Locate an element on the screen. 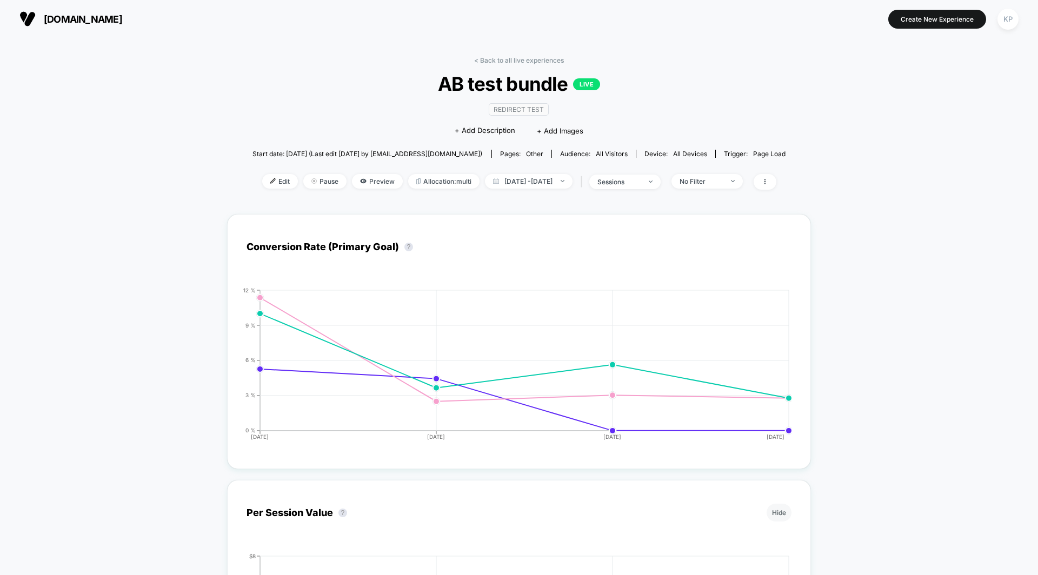 This screenshot has width=1038, height=575. div: KP is located at coordinates (1008, 19).